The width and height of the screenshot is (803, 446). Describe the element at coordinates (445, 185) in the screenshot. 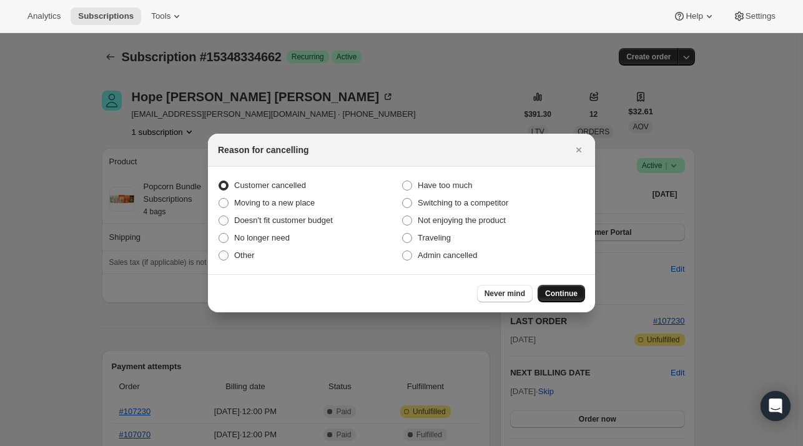

I see `span: Have too much` at that location.